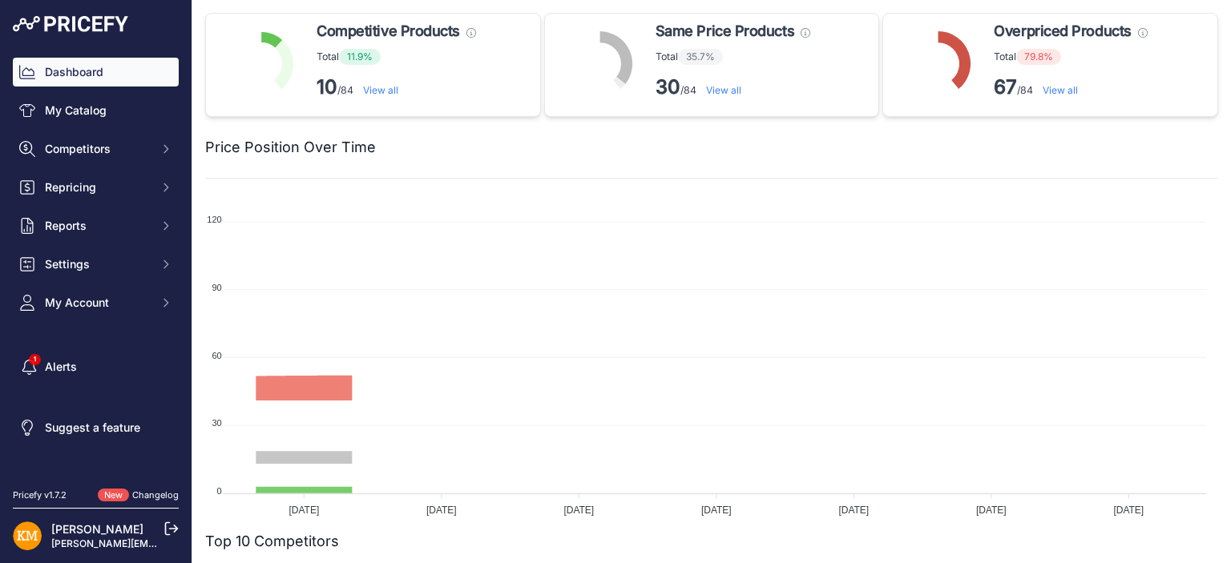  What do you see at coordinates (39, 495) in the screenshot?
I see `div: Pricefy v1.7.2` at bounding box center [39, 495].